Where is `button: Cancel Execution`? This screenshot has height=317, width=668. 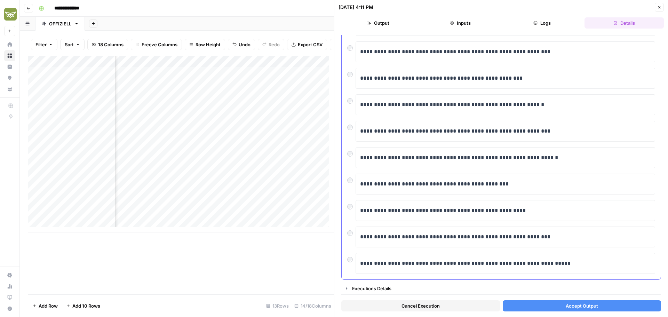
button: Cancel Execution is located at coordinates (421, 306).